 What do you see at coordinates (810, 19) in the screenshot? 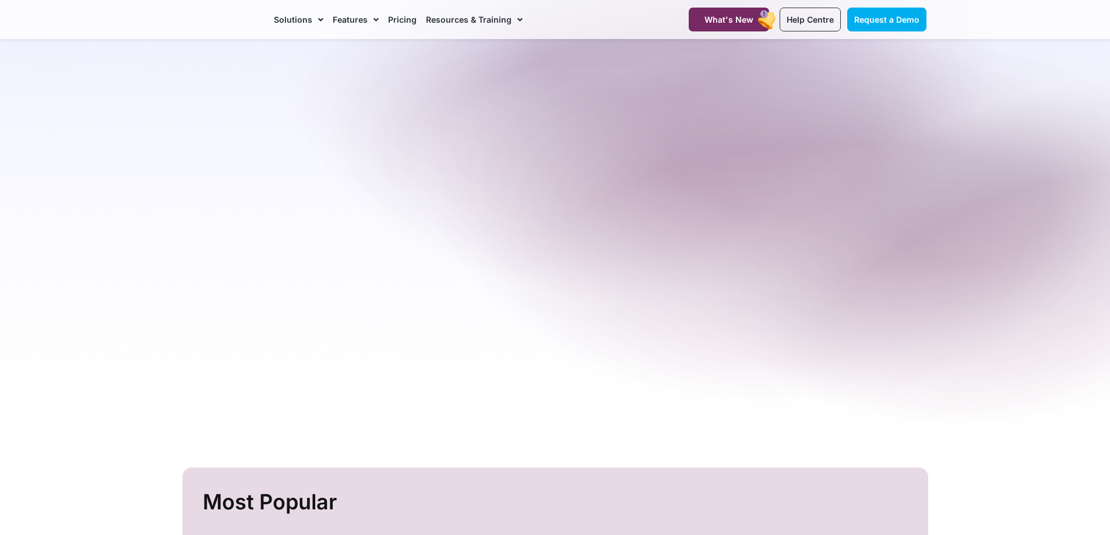
I see `a: Help Centre` at bounding box center [810, 19].